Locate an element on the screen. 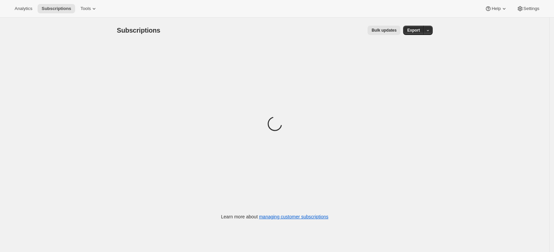  button: Export is located at coordinates (414, 30).